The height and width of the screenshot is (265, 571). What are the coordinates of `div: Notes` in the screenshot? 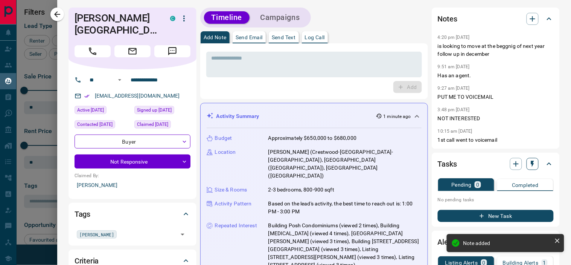 It's located at (496, 19).